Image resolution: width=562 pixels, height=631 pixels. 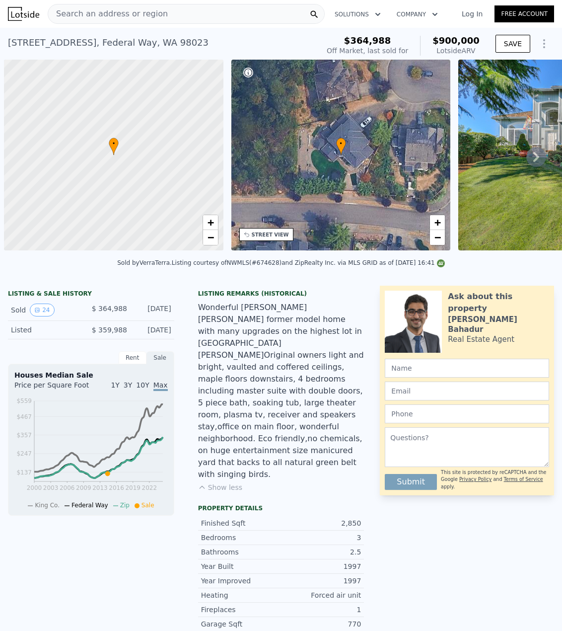 What do you see at coordinates (108, 14) in the screenshot?
I see `span: Search an address or region` at bounding box center [108, 14].